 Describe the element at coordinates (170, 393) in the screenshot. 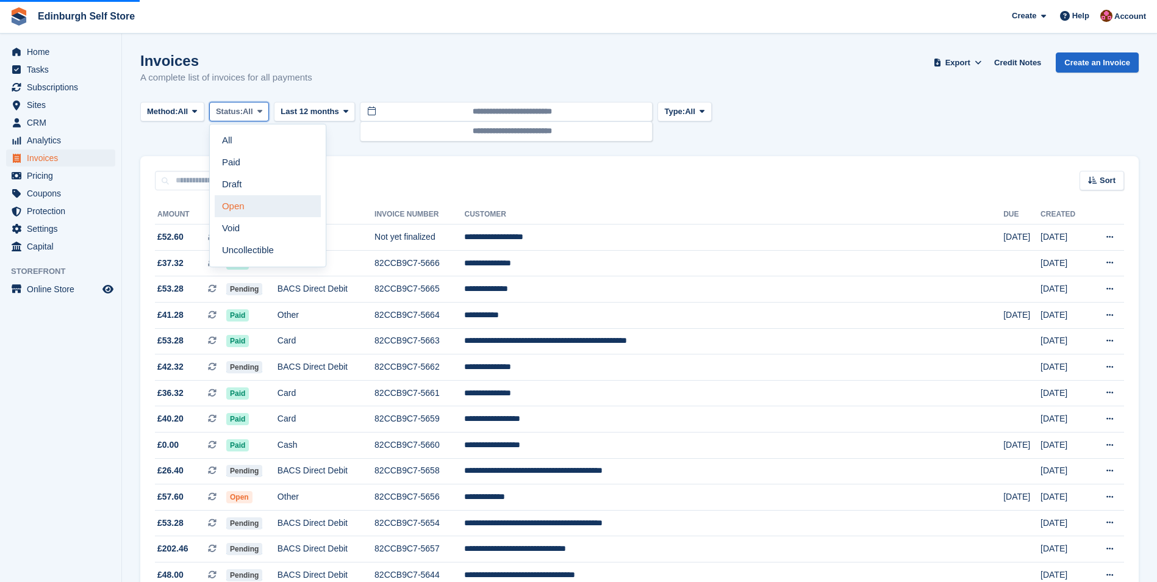

I see `span: £36.32` at that location.